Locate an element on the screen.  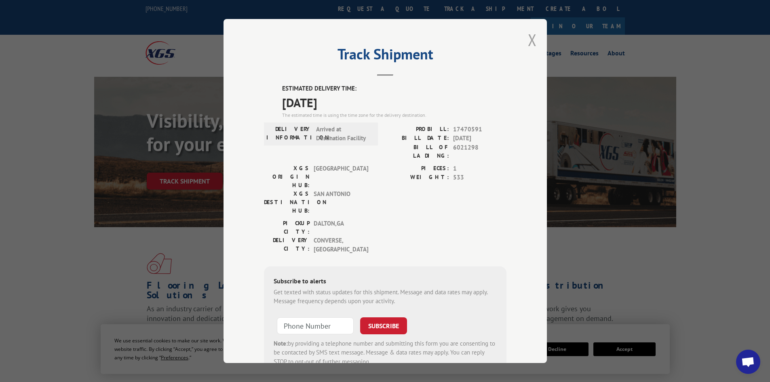
span: 17470591 is located at coordinates (480, 129).